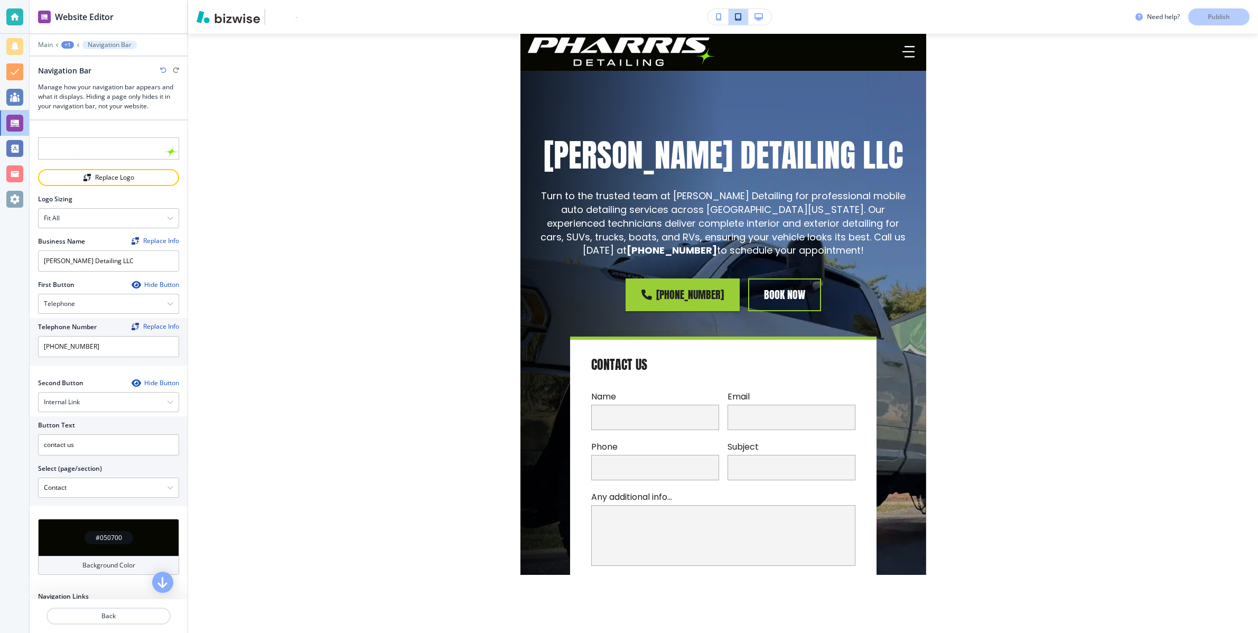  Describe the element at coordinates (44, 17) in the screenshot. I see `img: editor icon` at that location.